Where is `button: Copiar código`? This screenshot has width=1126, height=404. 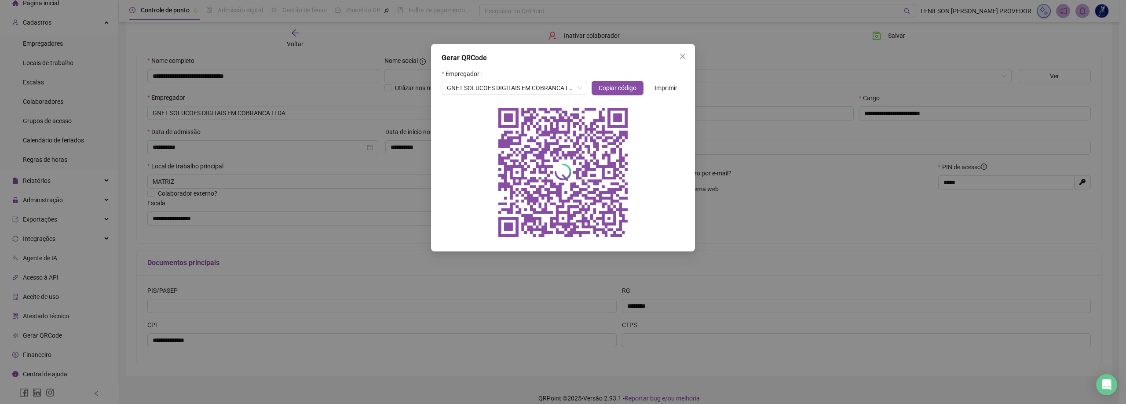
button: Copiar código is located at coordinates (617, 88).